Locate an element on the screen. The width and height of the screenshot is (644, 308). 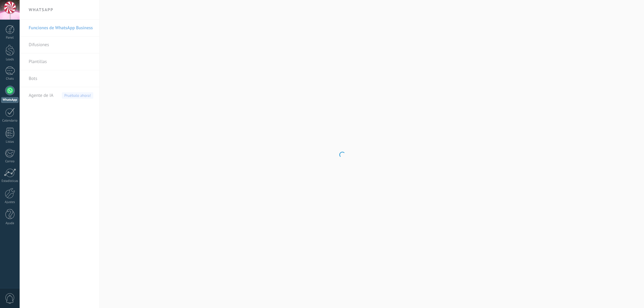
div: Chats is located at coordinates (10, 79).